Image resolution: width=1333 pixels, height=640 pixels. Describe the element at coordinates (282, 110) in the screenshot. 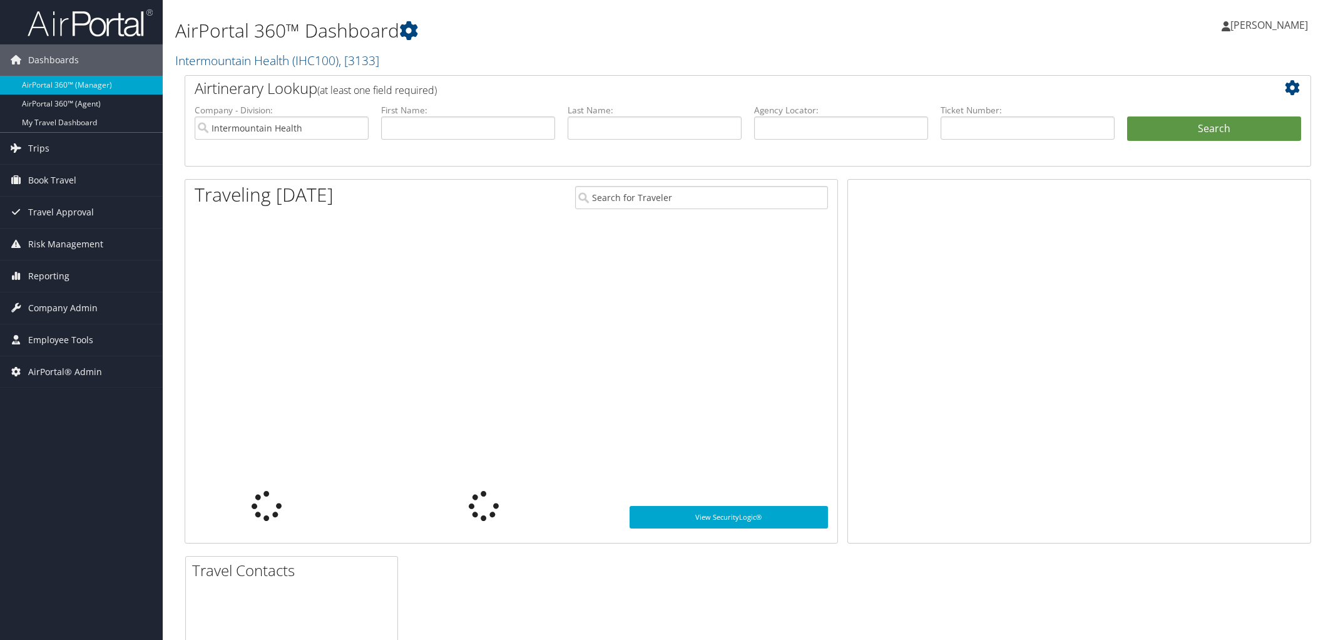

I see `label: Company - Division:` at that location.